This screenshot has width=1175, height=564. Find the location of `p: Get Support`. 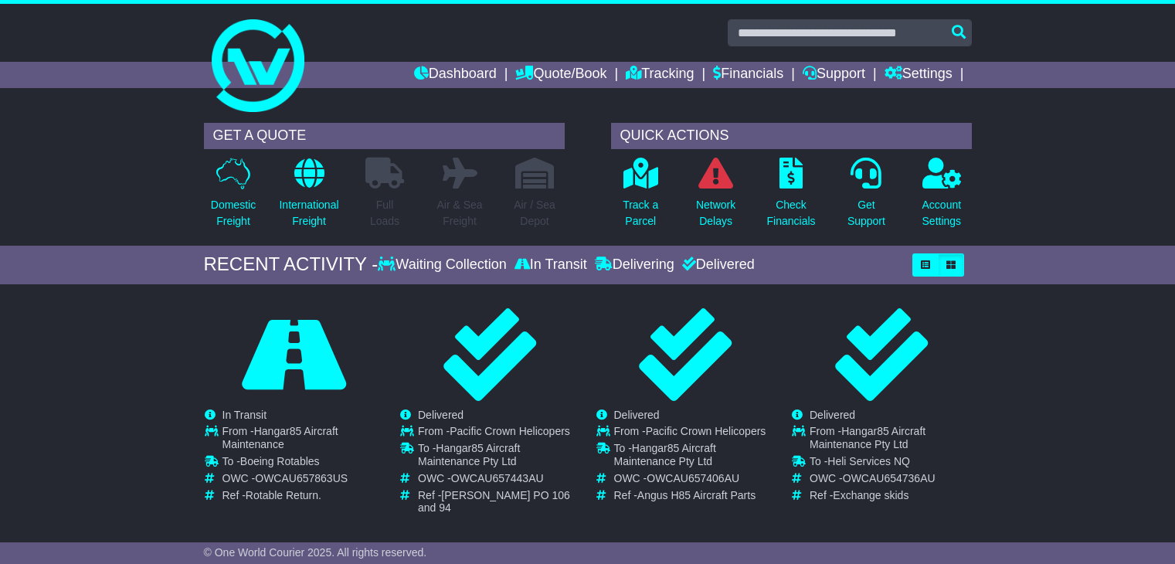

p: Get Support is located at coordinates (866, 213).